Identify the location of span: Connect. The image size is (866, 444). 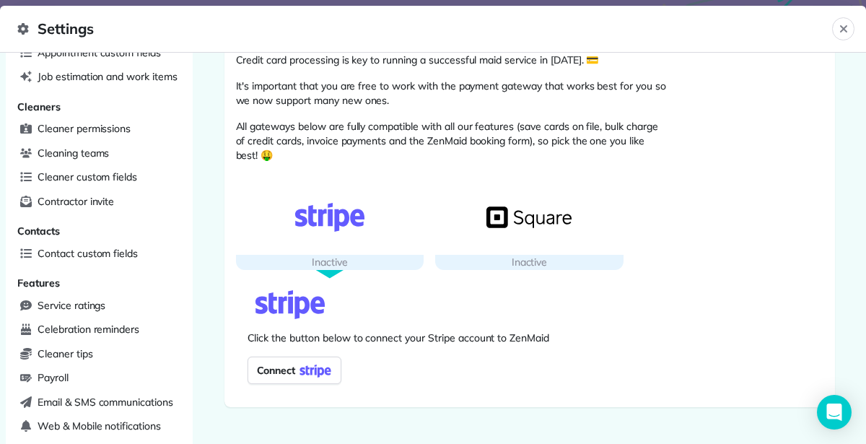
(273, 370).